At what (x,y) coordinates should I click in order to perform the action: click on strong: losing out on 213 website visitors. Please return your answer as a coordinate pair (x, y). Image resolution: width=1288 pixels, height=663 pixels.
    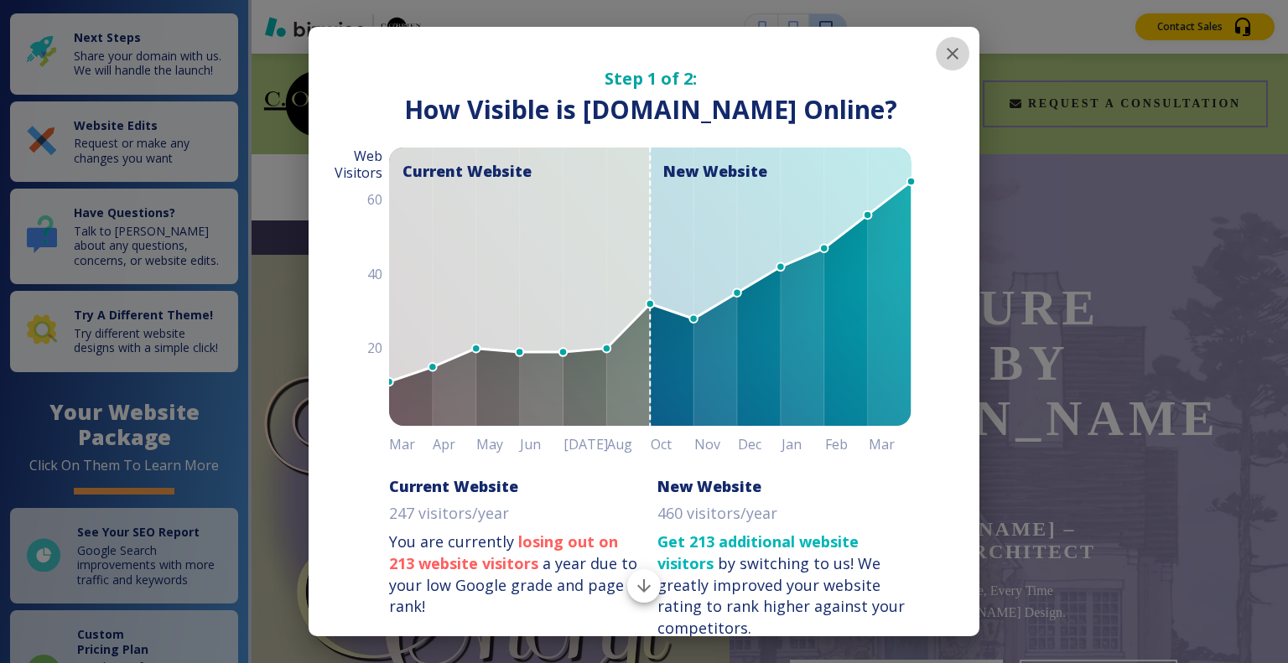
    Looking at the image, I should click on (503, 553).